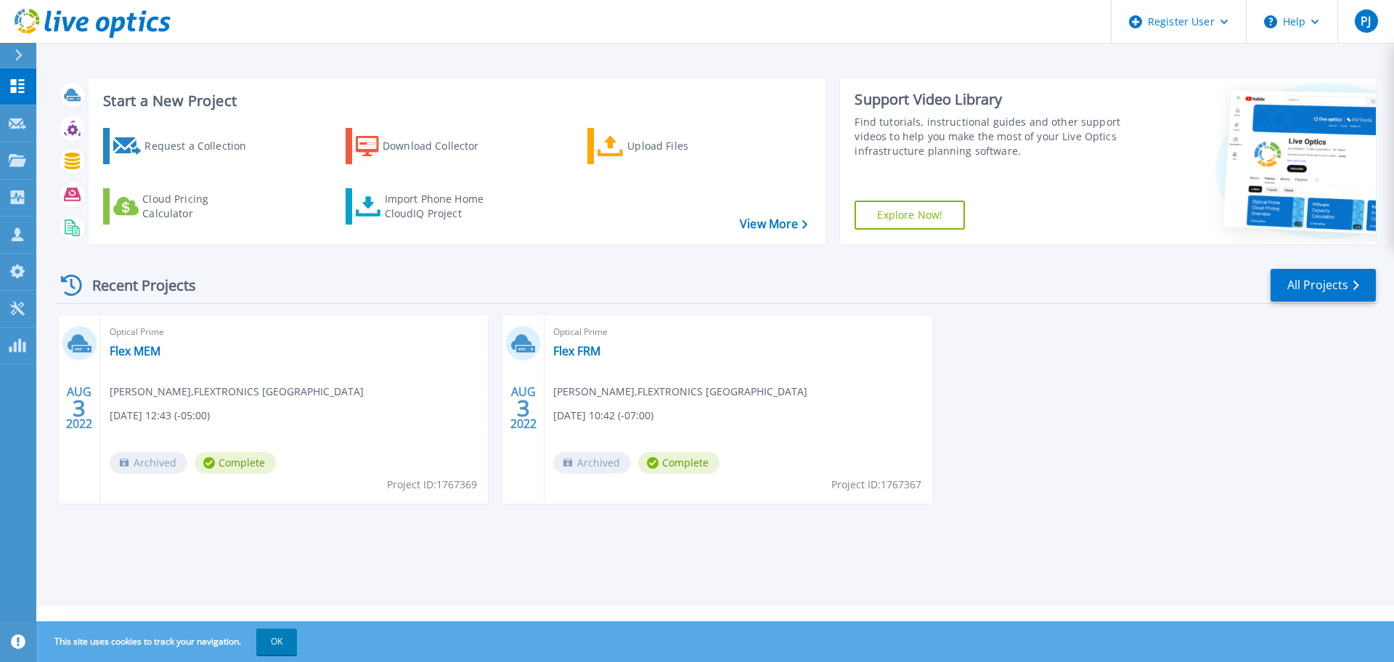 The height and width of the screenshot is (662, 1394). Describe the element at coordinates (1366, 21) in the screenshot. I see `span: PJ` at that location.